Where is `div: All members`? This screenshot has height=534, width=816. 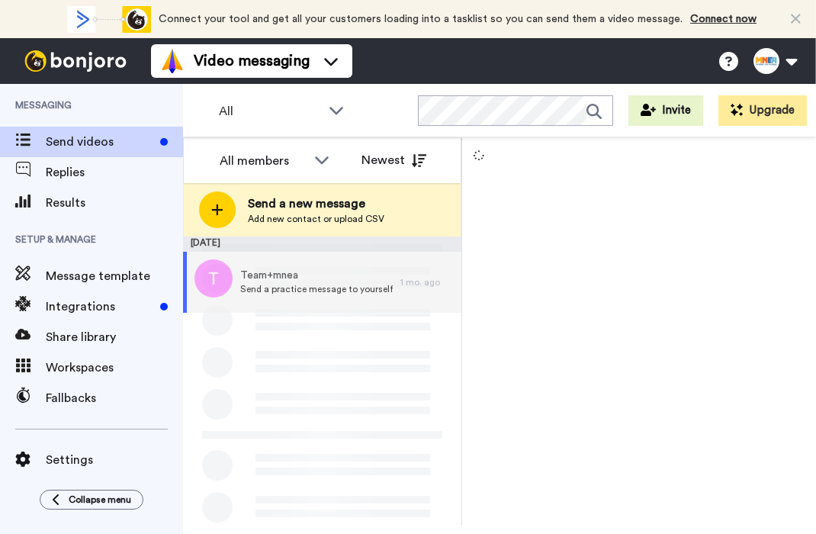
div: All members is located at coordinates (263, 161).